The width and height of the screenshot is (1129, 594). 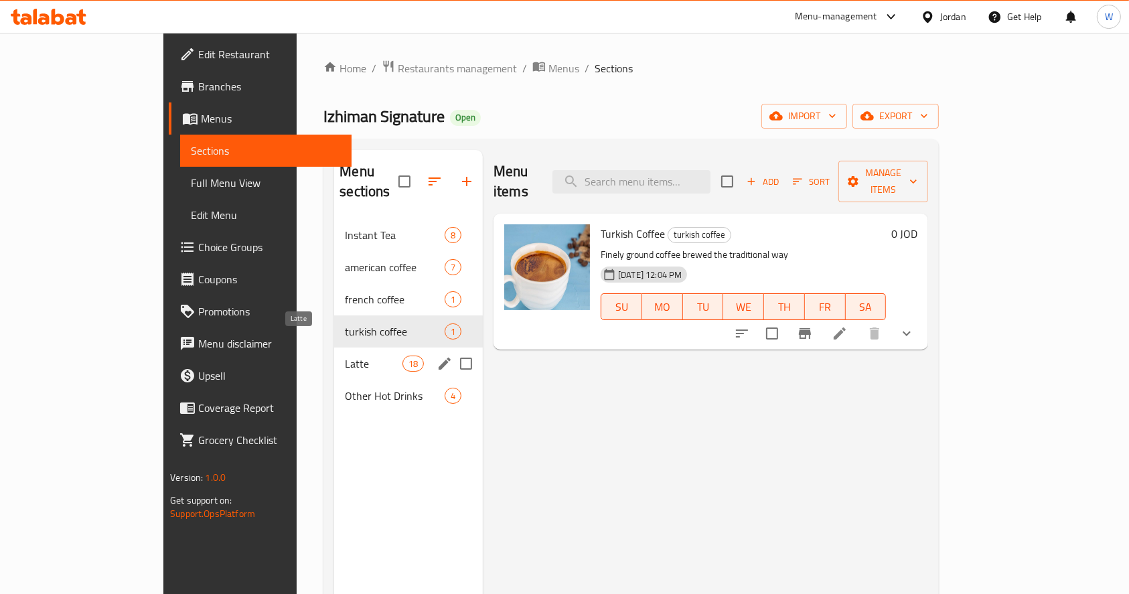 What do you see at coordinates (744, 255) in the screenshot?
I see `p: Finely ground coffee brewed the traditional way` at bounding box center [744, 255].